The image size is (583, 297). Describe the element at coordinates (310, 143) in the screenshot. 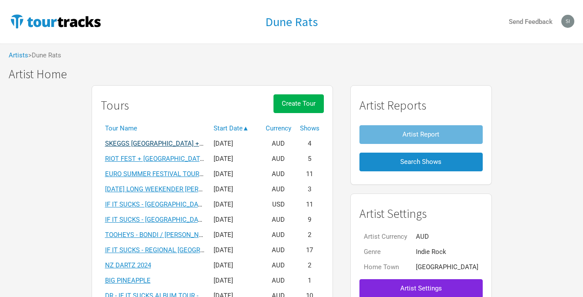

I see `td: 4` at that location.